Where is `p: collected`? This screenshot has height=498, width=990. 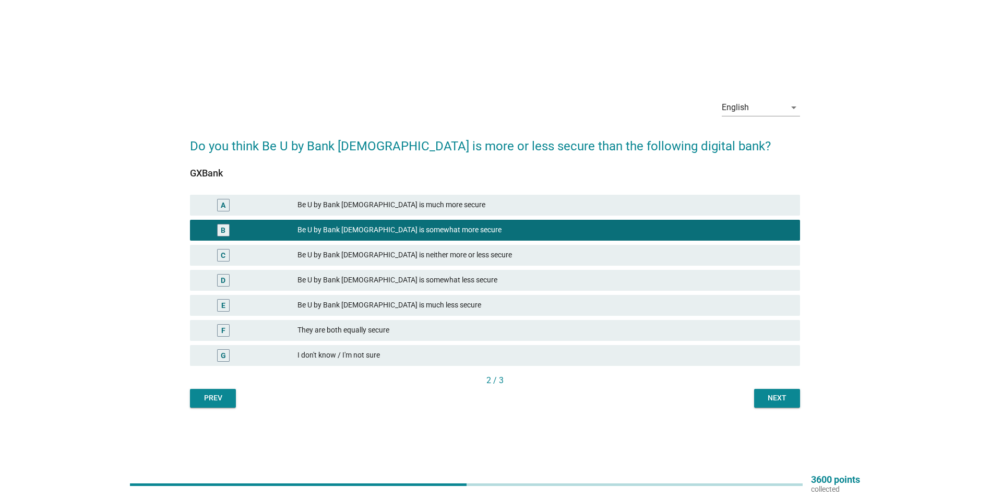
p: collected is located at coordinates (836, 489).